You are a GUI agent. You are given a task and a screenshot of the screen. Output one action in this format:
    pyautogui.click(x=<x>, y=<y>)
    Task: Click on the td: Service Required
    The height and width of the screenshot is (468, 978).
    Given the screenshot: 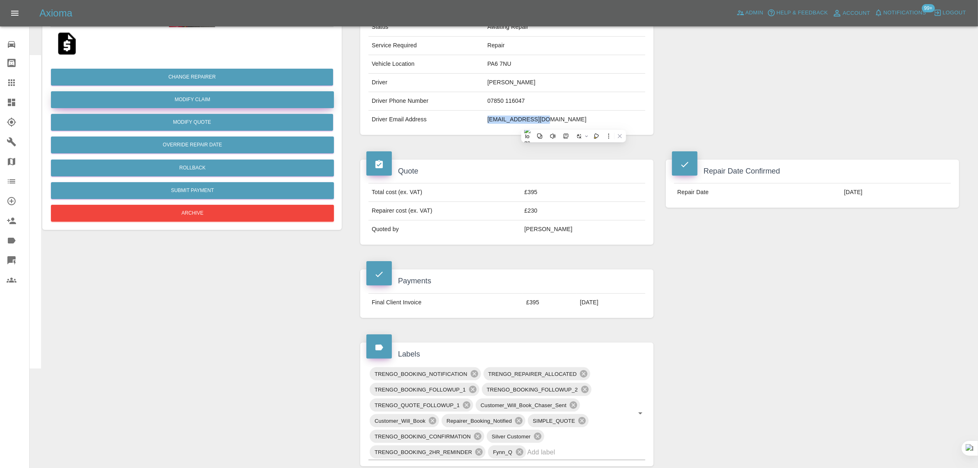 What is the action you would take?
    pyautogui.click(x=426, y=46)
    